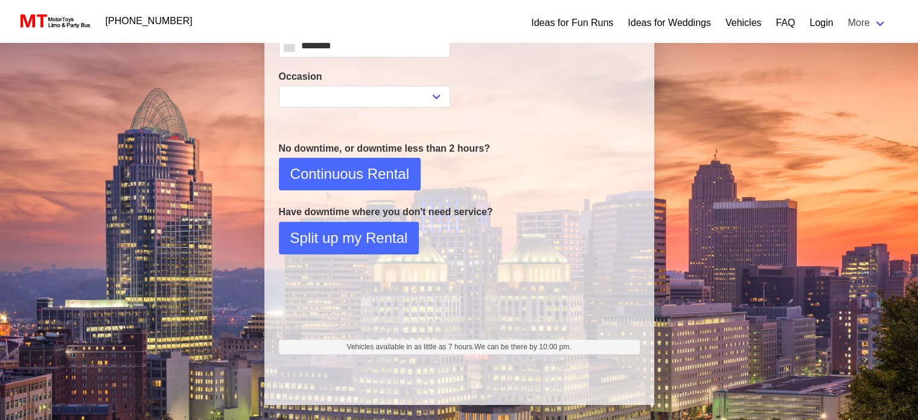 The width and height of the screenshot is (918, 420). What do you see at coordinates (349, 238) in the screenshot?
I see `button: Split up my Rental` at bounding box center [349, 238].